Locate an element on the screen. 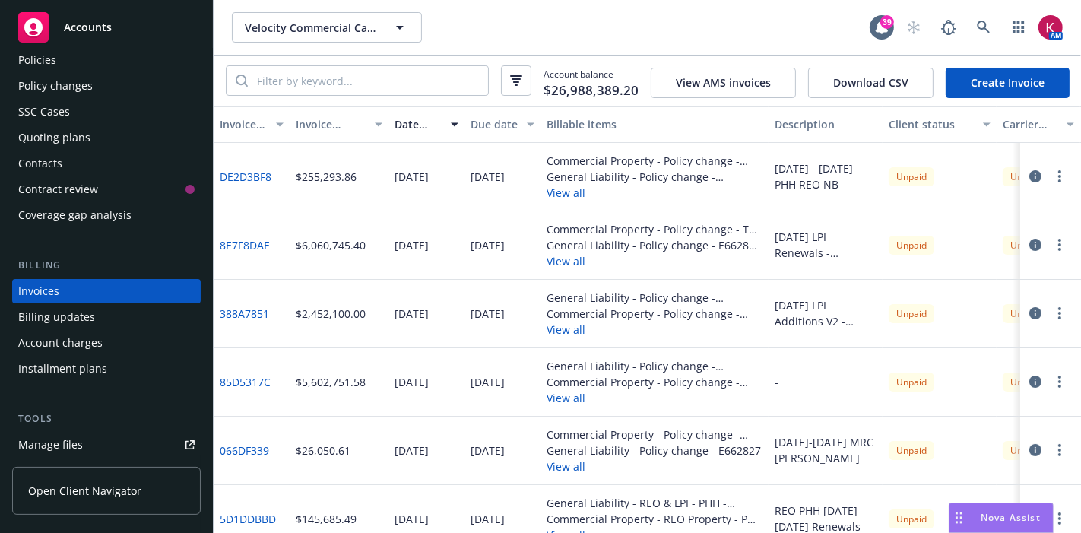  span: $26,988,389.20 is located at coordinates (590, 90).